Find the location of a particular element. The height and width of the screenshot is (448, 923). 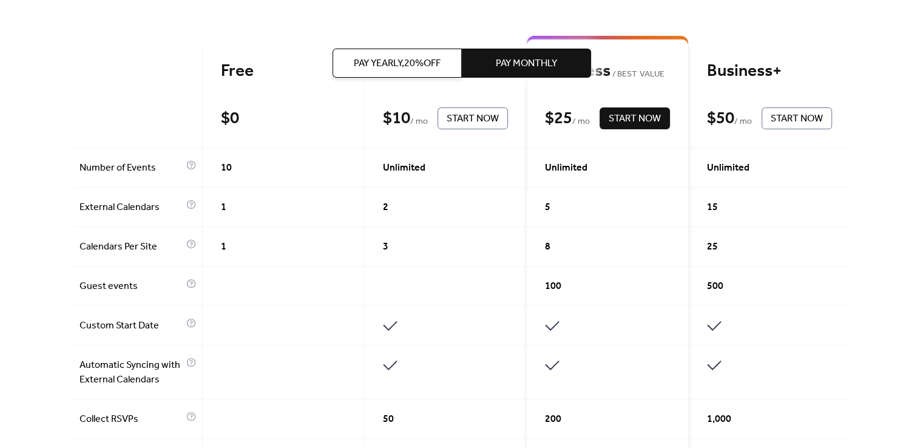

span: 500 is located at coordinates (715, 286).